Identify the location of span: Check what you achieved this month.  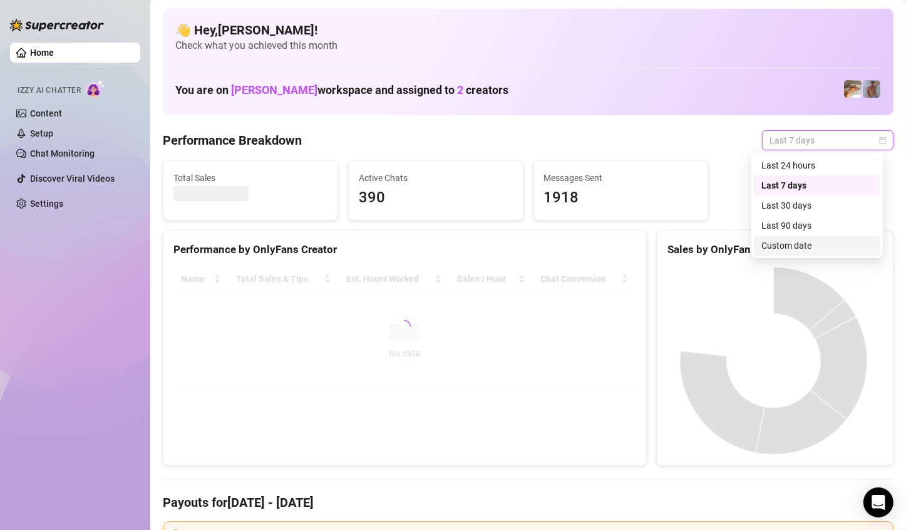
(528, 46).